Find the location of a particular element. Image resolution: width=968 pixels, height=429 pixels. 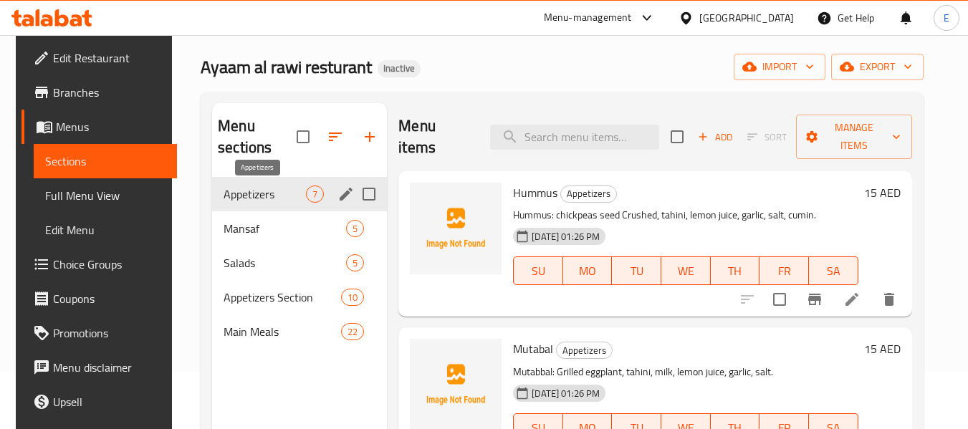

button: SU is located at coordinates (538, 271).